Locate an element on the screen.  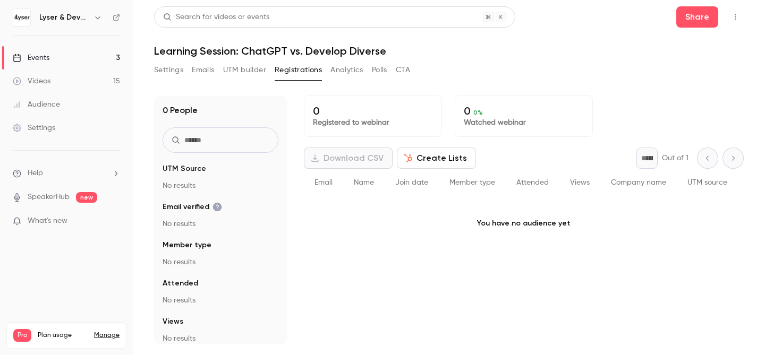
a: SpeakerHub is located at coordinates (48, 197).